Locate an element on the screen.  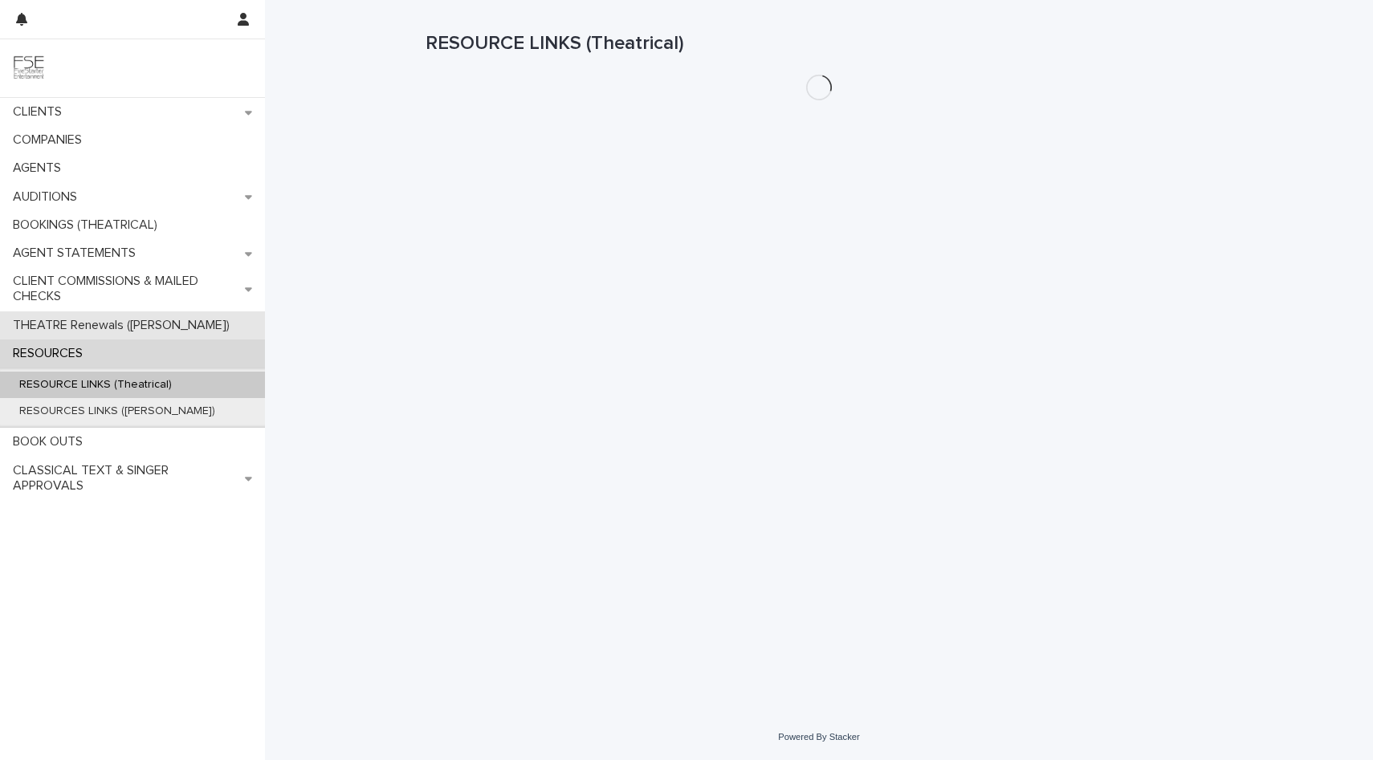
p: COMPANIES is located at coordinates (51, 140).